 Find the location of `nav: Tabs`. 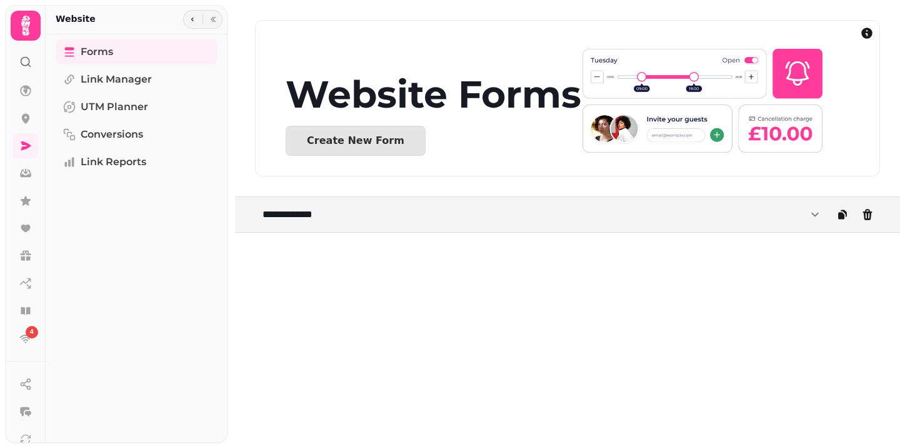

nav: Tabs is located at coordinates (136, 238).